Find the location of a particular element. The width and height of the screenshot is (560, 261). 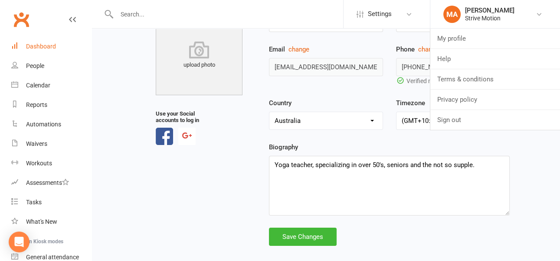

div: Open Intercom Messenger is located at coordinates (19, 242).